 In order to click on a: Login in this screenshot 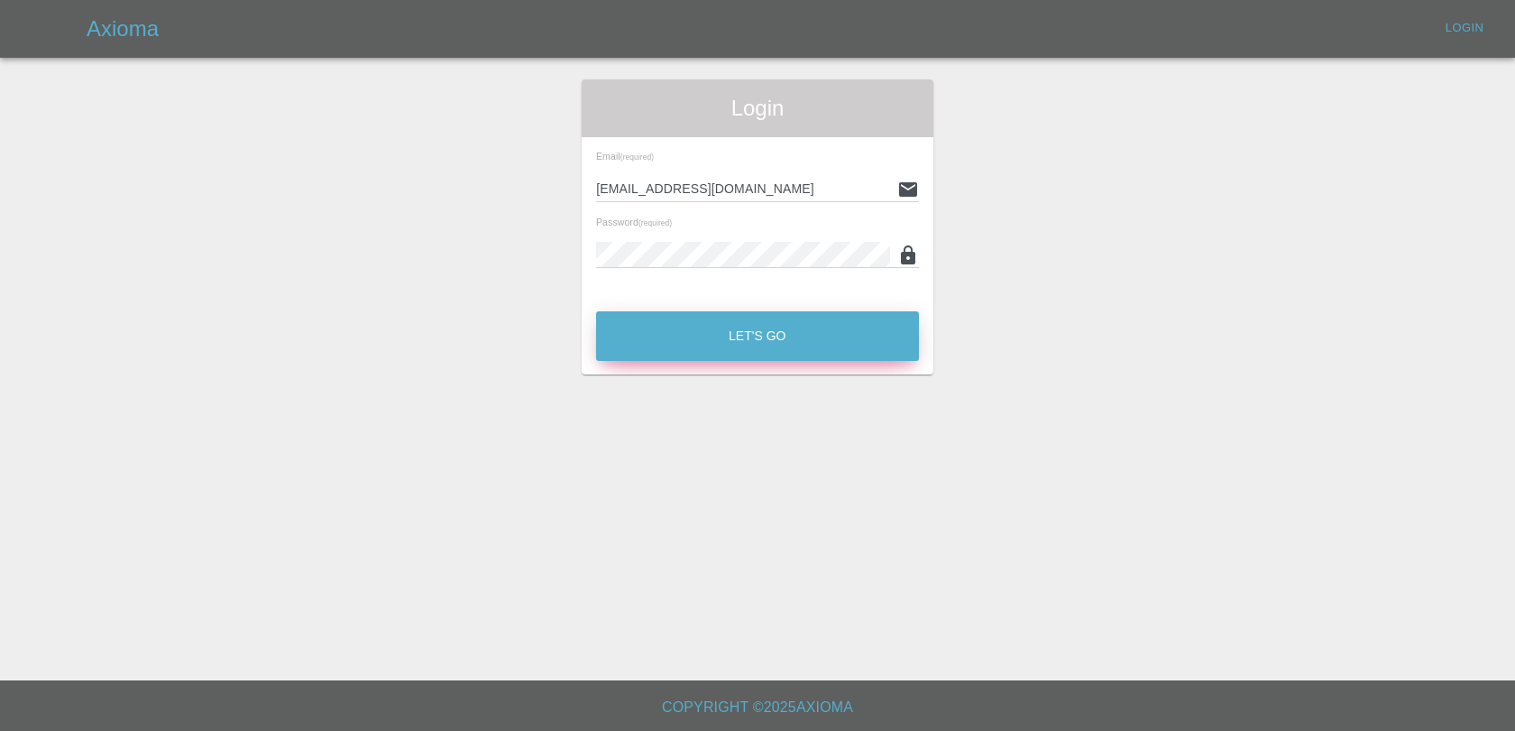, I will do `click(1465, 28)`.